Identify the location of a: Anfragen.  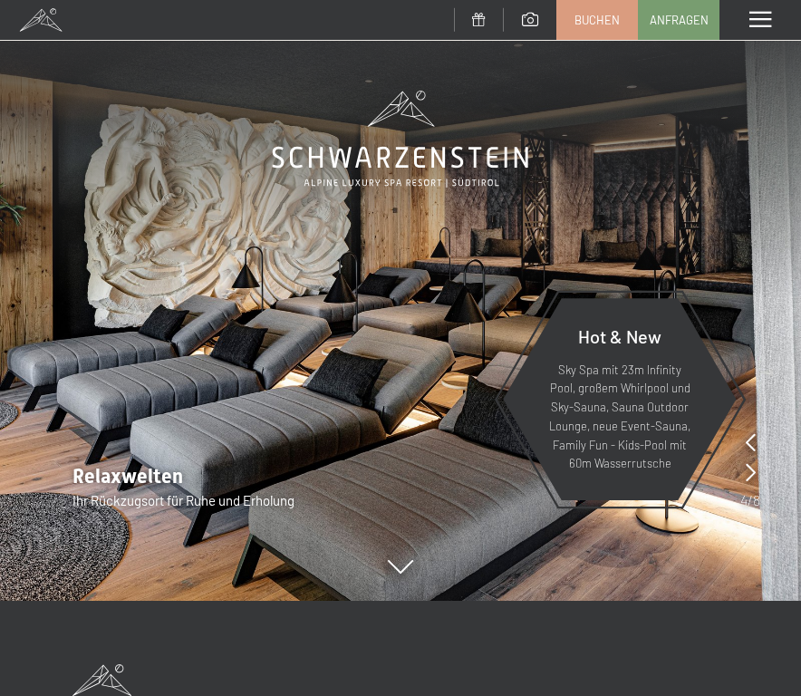
(679, 20).